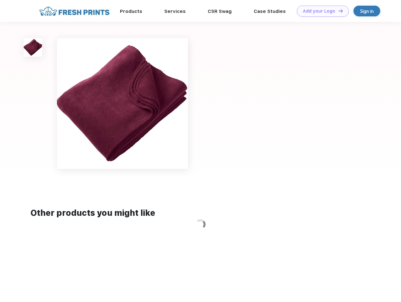 The width and height of the screenshot is (401, 302). I want to click on div: Add your Logo, so click(319, 11).